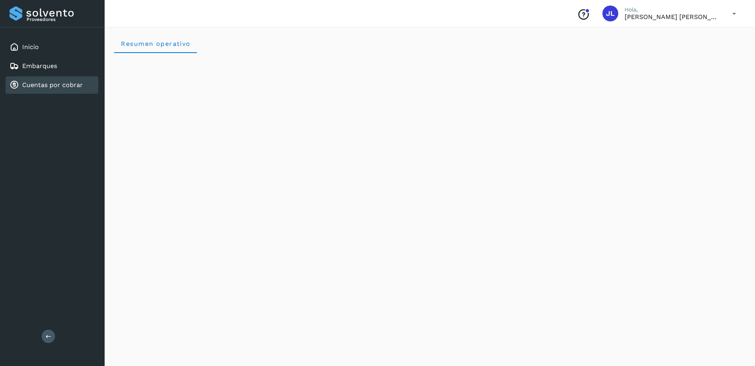 The image size is (755, 366). I want to click on a: Inicio, so click(31, 47).